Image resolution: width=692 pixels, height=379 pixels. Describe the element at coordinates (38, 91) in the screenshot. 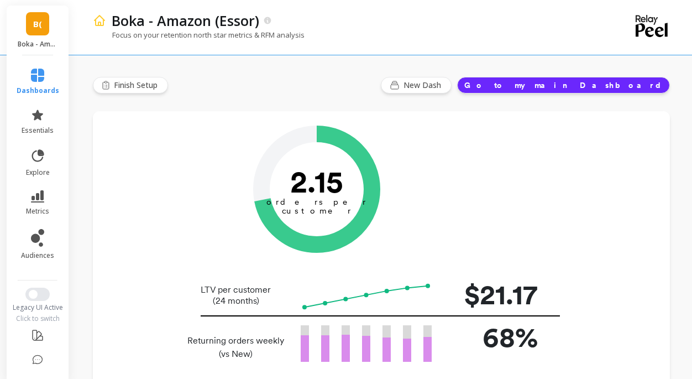

I see `span: dashboards` at that location.